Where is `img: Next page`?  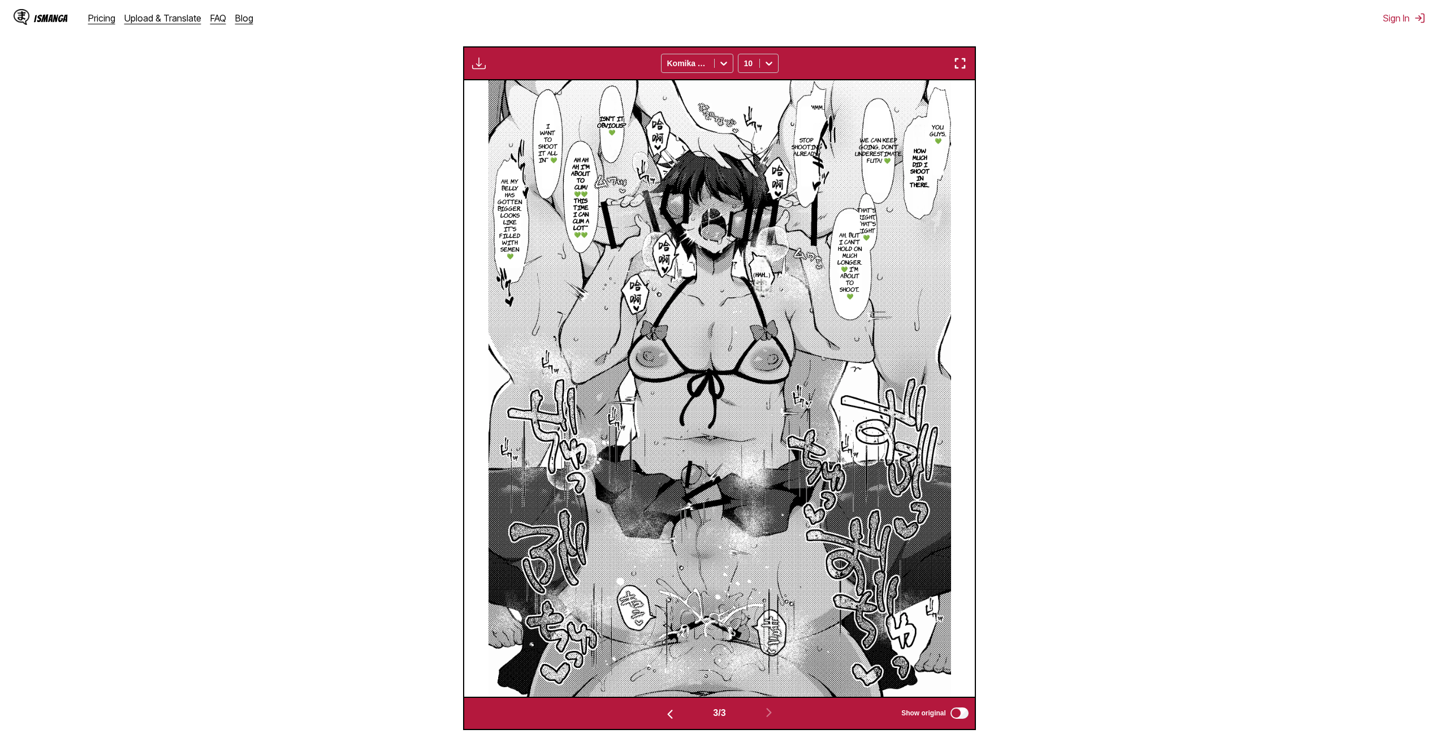 img: Next page is located at coordinates (769, 713).